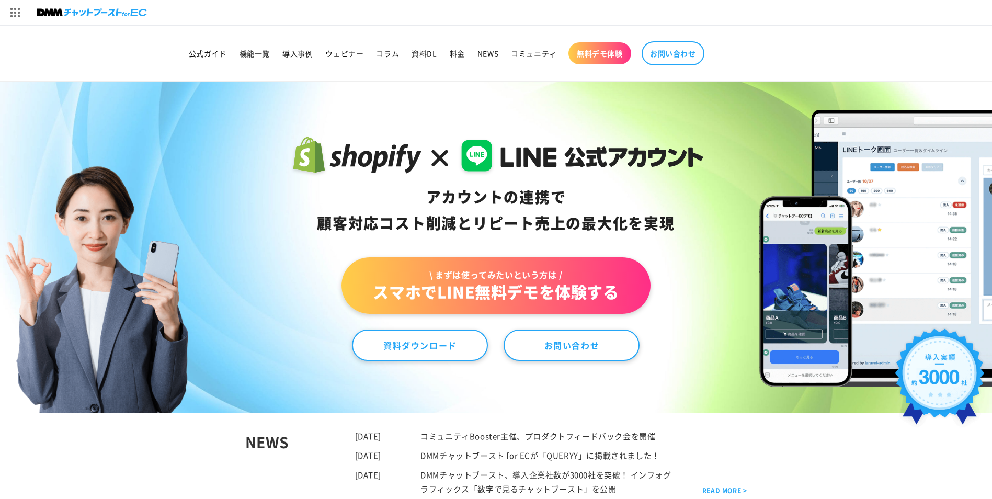 The height and width of the screenshot is (499, 992). What do you see at coordinates (534, 53) in the screenshot?
I see `a: コミュニティ` at bounding box center [534, 53].